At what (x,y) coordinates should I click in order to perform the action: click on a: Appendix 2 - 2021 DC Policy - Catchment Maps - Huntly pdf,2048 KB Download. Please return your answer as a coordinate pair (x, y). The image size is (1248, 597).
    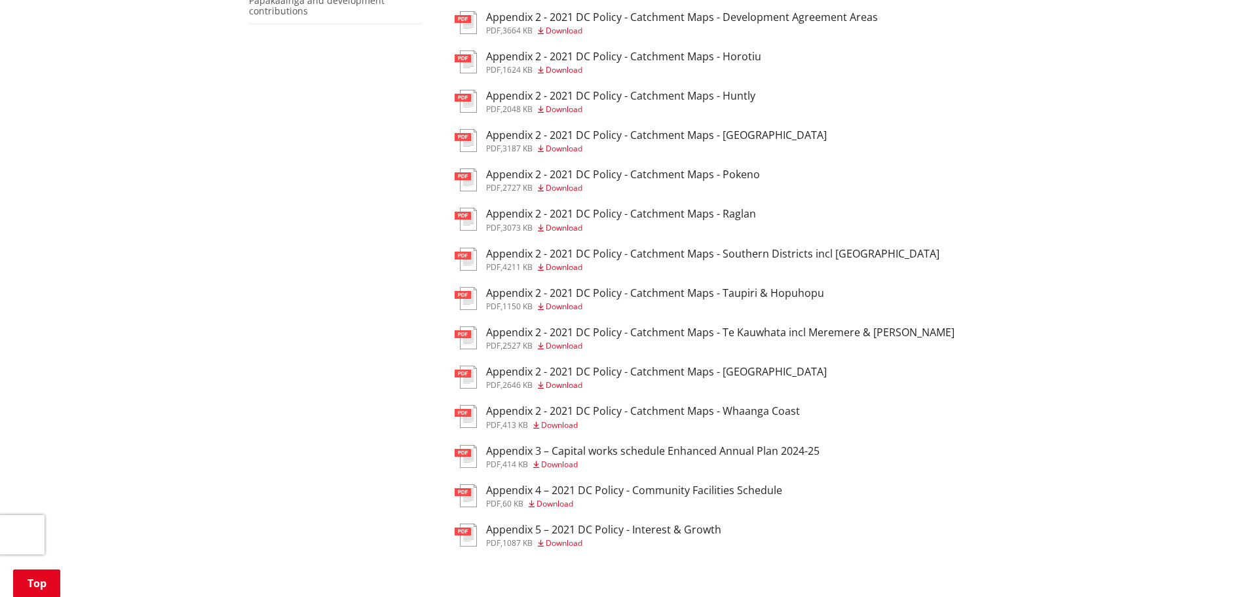
    Looking at the image, I should click on (605, 102).